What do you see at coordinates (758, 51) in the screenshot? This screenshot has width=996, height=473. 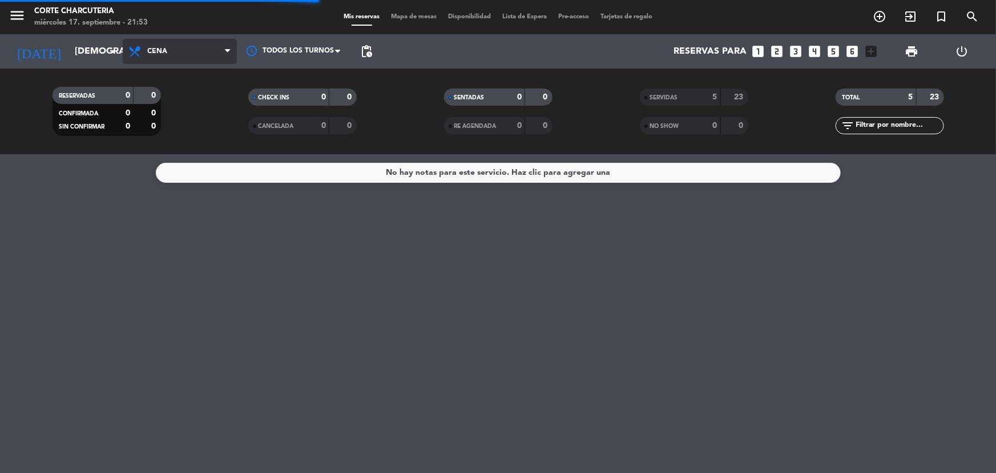 I see `i: looks_one` at bounding box center [758, 51].